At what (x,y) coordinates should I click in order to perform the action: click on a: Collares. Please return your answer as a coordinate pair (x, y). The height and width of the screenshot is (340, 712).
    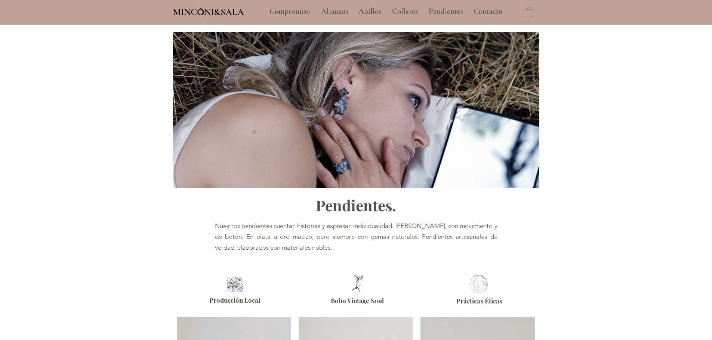
    Looking at the image, I should click on (405, 12).